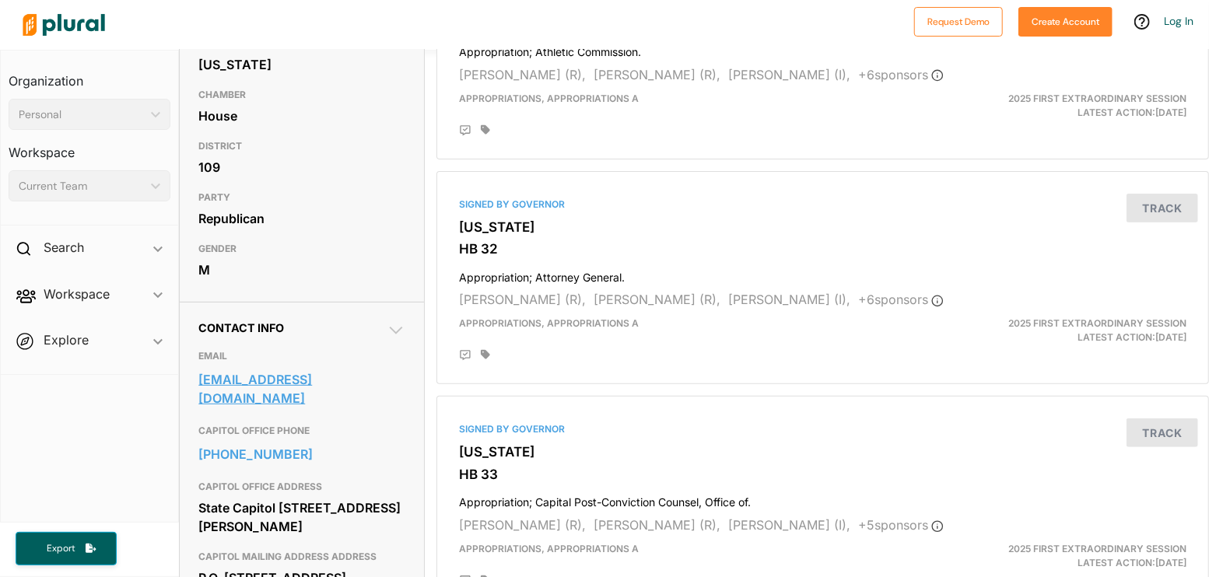 This screenshot has height=577, width=1209. I want to click on div: 109, so click(302, 167).